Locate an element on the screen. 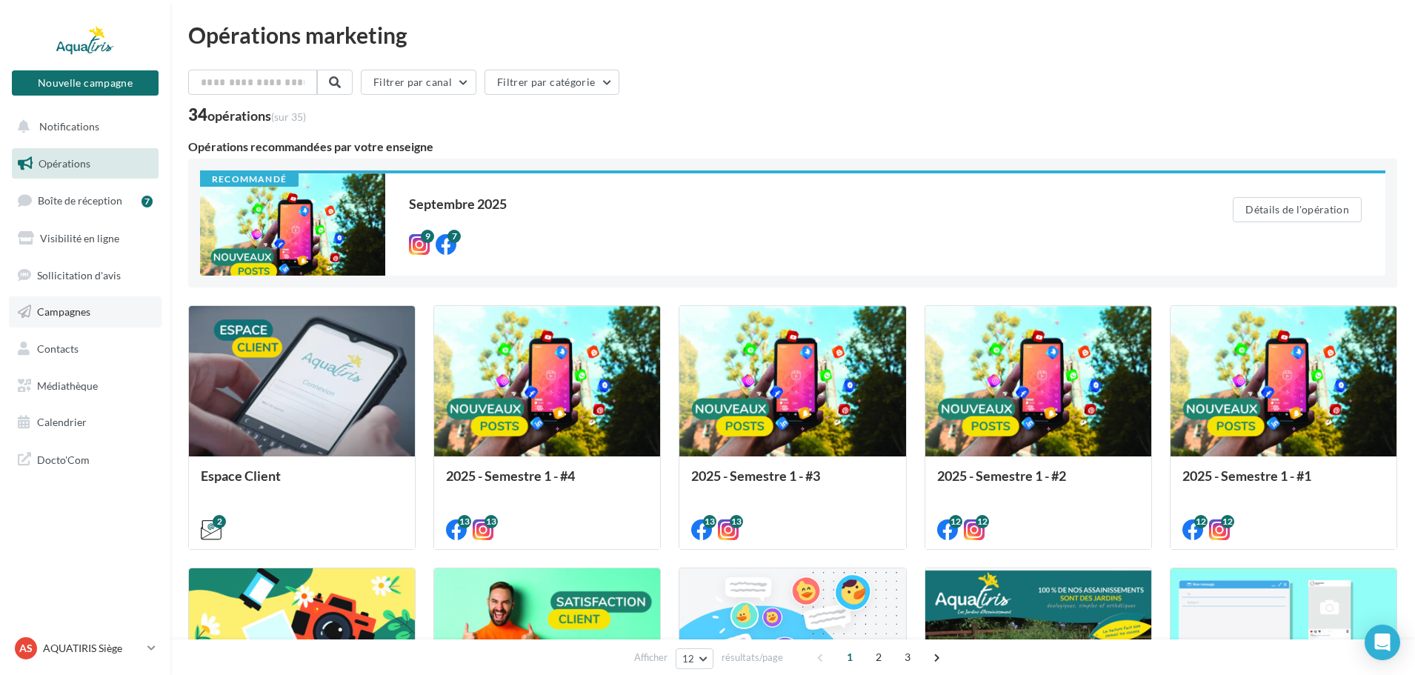  a: Boîte de réception7 is located at coordinates (85, 200).